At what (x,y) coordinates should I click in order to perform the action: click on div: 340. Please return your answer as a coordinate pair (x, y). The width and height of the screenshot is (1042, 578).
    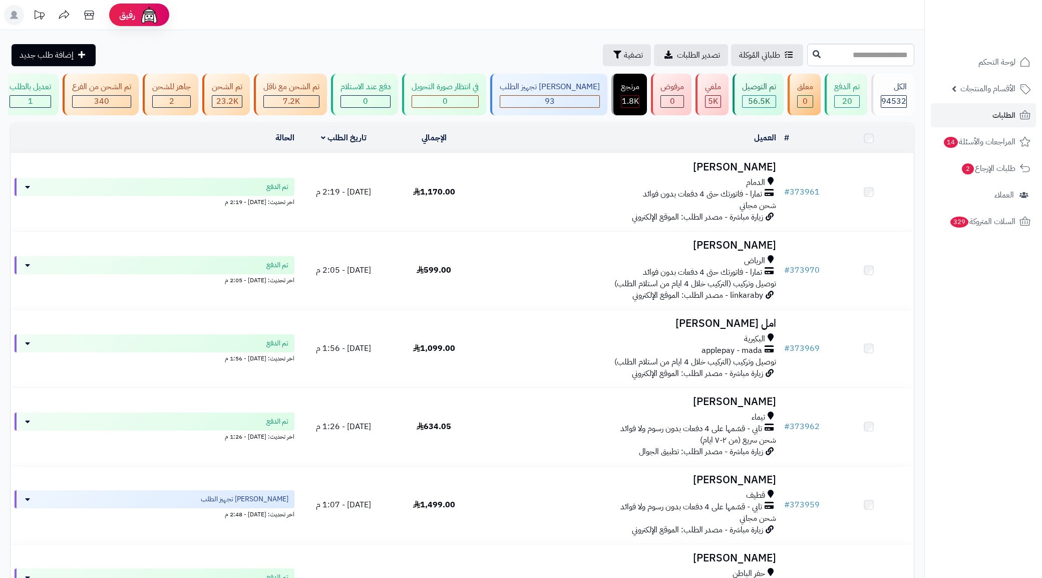
    Looking at the image, I should click on (102, 101).